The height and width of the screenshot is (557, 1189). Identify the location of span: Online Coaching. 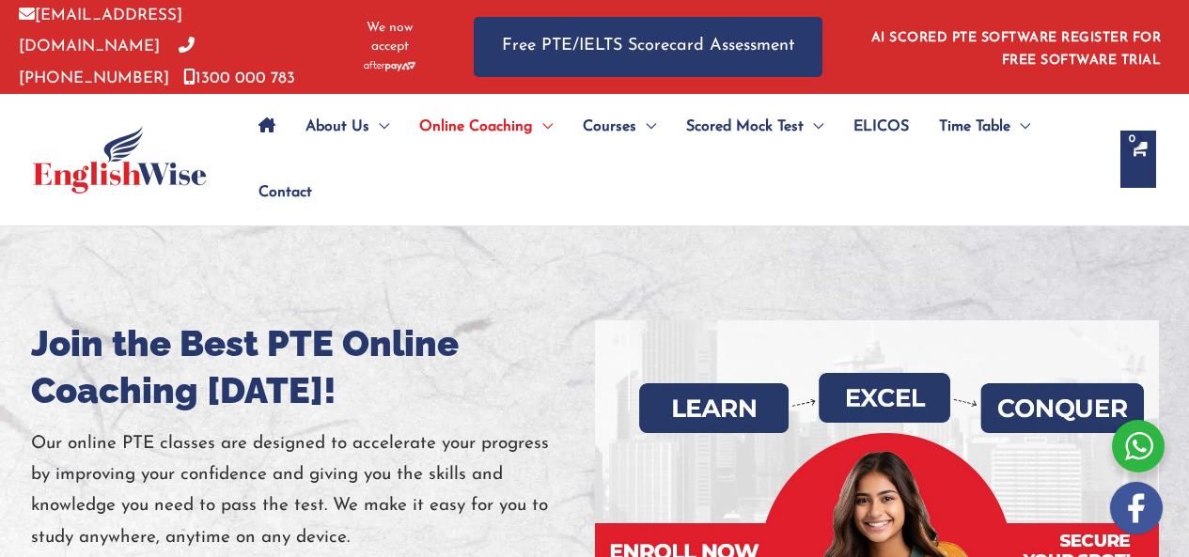
(475, 127).